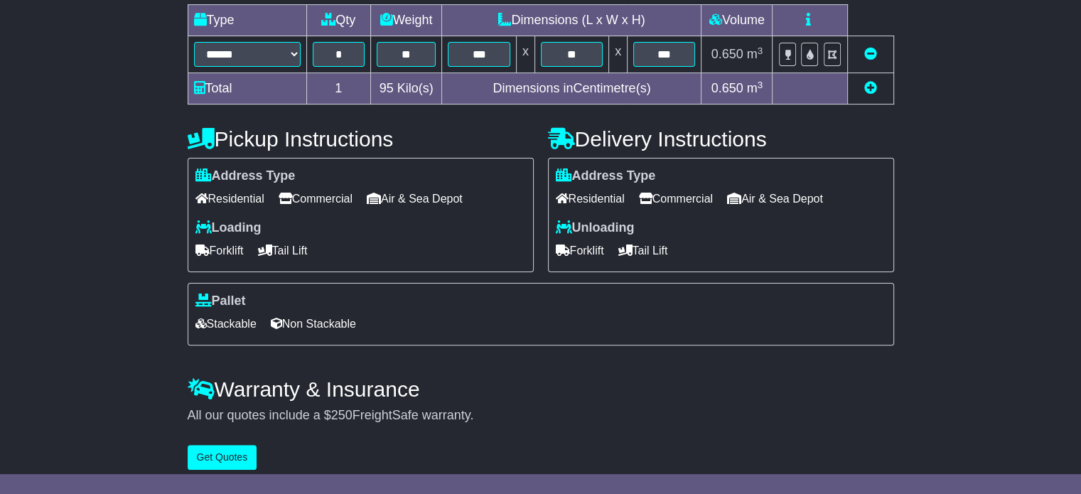 Image resolution: width=1081 pixels, height=494 pixels. I want to click on td: Dimensions in Centimetre(s), so click(571, 89).